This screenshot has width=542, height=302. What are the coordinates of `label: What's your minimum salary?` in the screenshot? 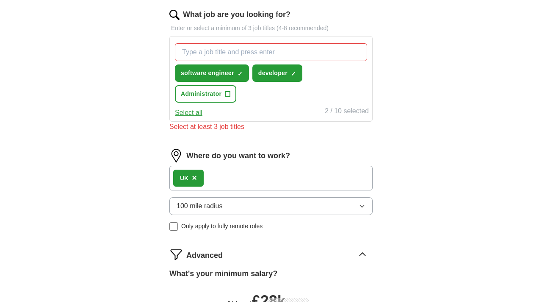 It's located at (223, 273).